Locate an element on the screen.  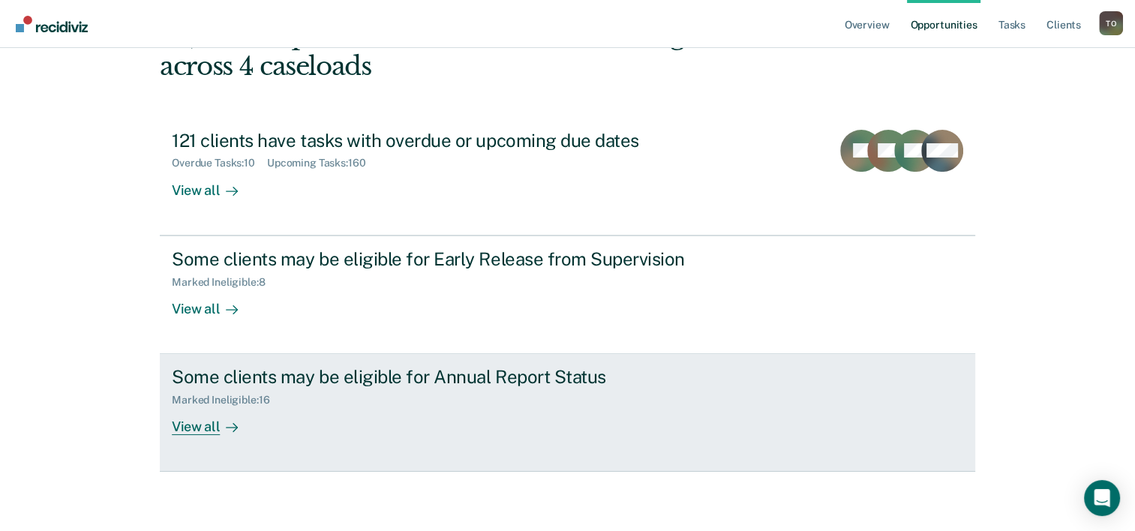
button: Profile dropdown button is located at coordinates (1111, 23).